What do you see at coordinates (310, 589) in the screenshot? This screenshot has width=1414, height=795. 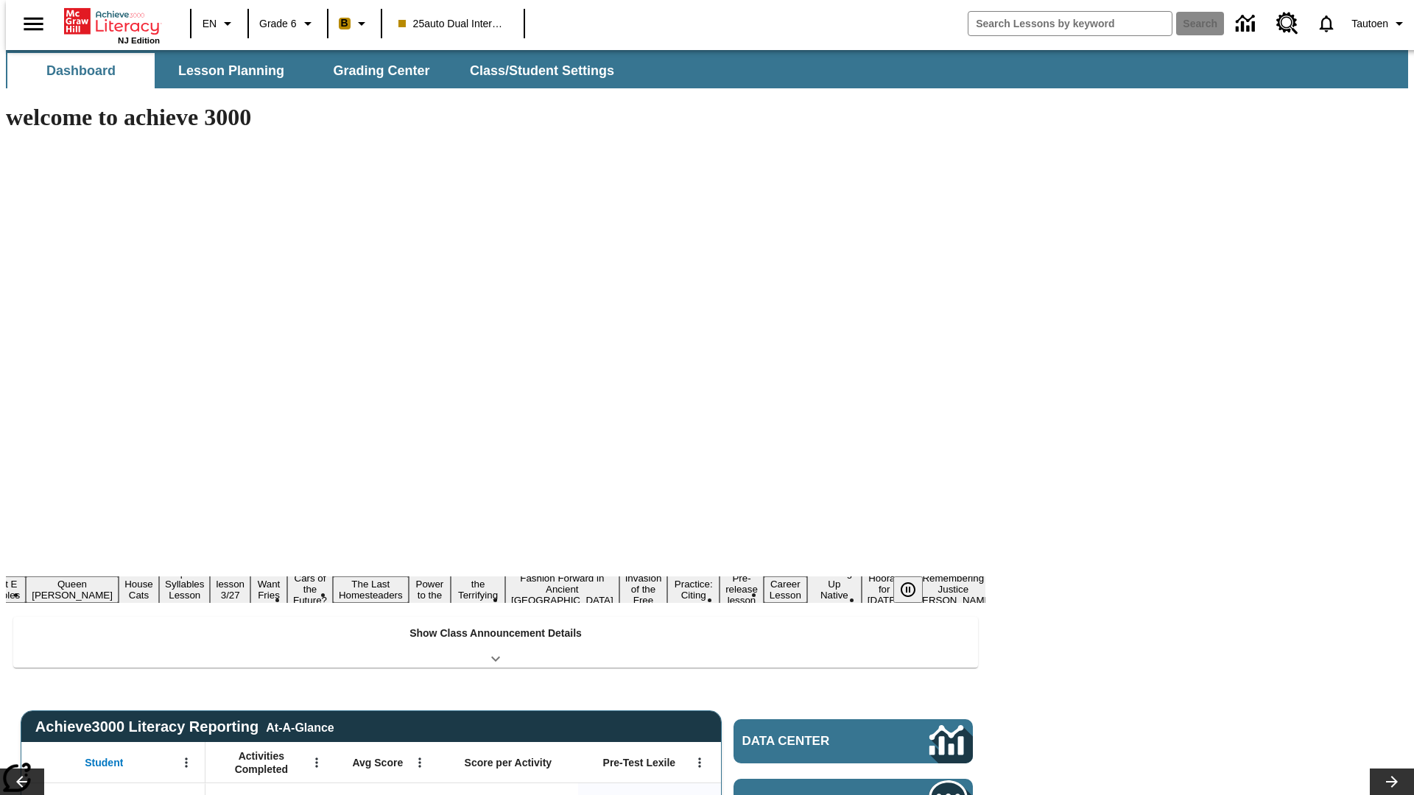 I see `button: Slide 8 Cars of the Future?` at bounding box center [310, 589].